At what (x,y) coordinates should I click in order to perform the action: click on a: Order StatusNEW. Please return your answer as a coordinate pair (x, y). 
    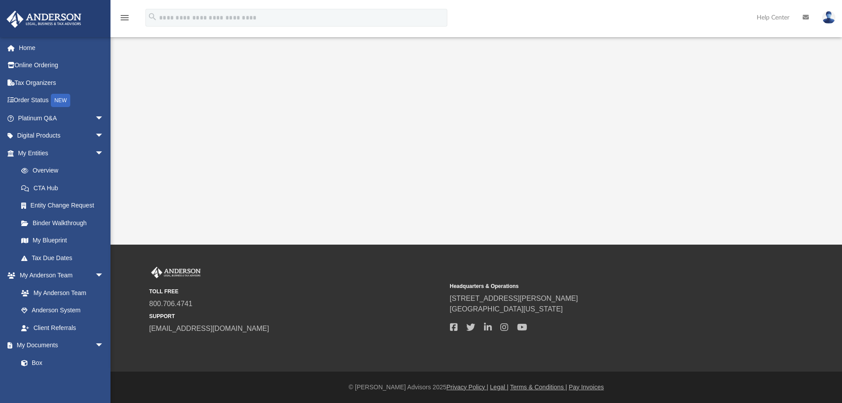
    Looking at the image, I should click on (61, 100).